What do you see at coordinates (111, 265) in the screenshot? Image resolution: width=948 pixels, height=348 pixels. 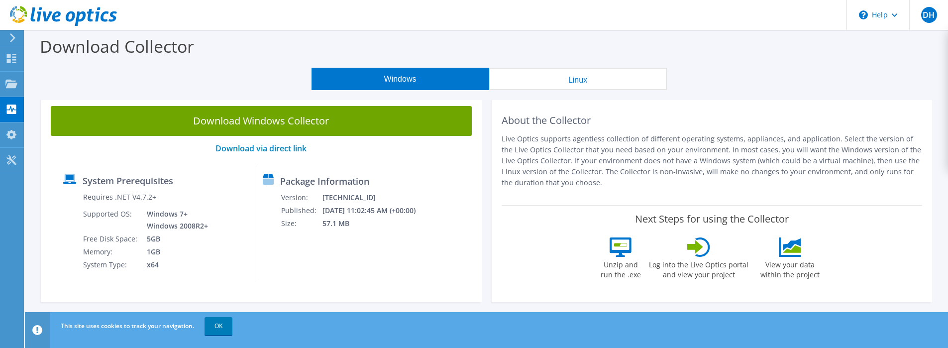 I see `td: System Type:` at bounding box center [111, 265].